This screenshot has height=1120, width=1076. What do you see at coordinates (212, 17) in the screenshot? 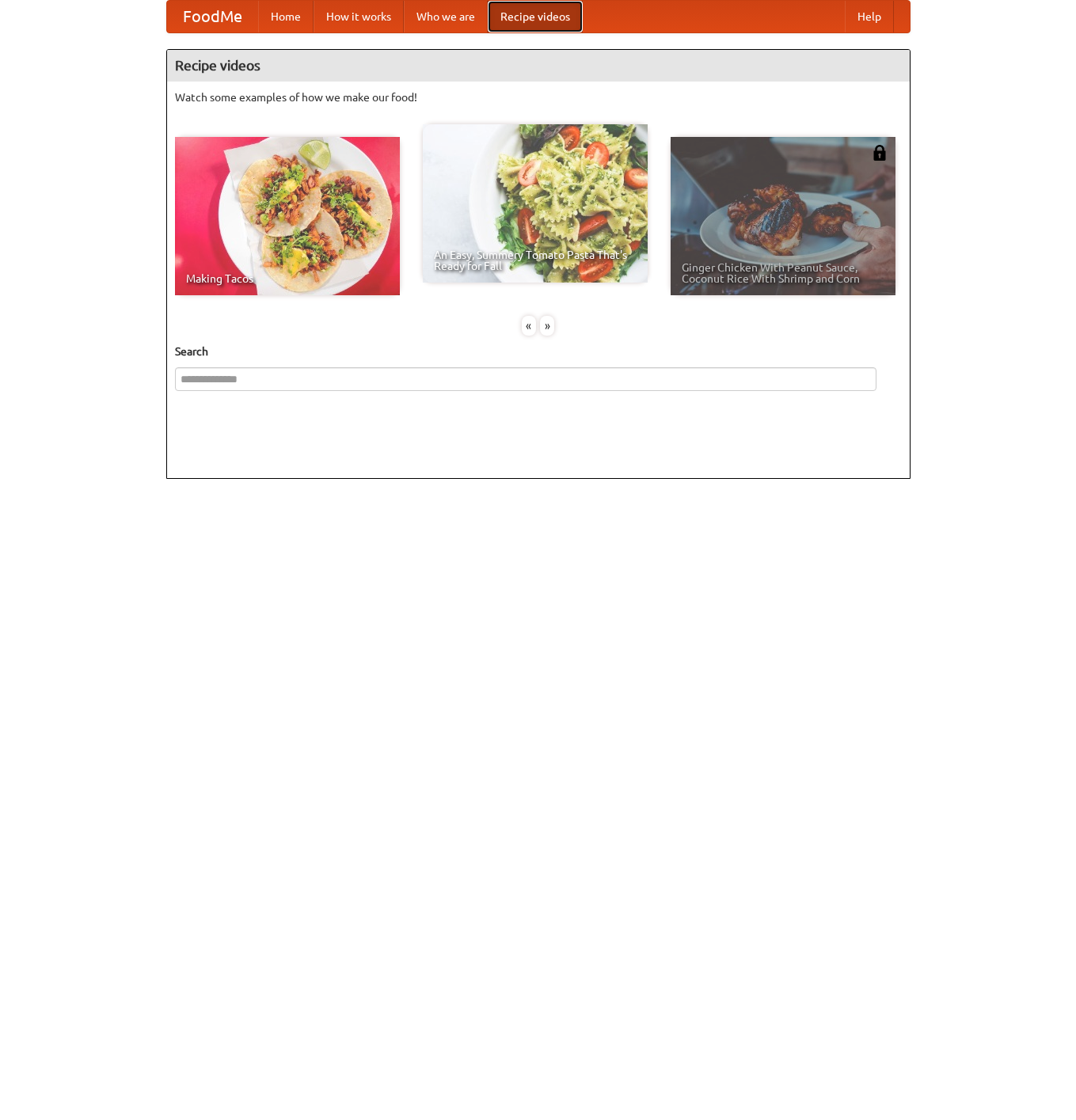
I see `a: FoodMe` at bounding box center [212, 17].